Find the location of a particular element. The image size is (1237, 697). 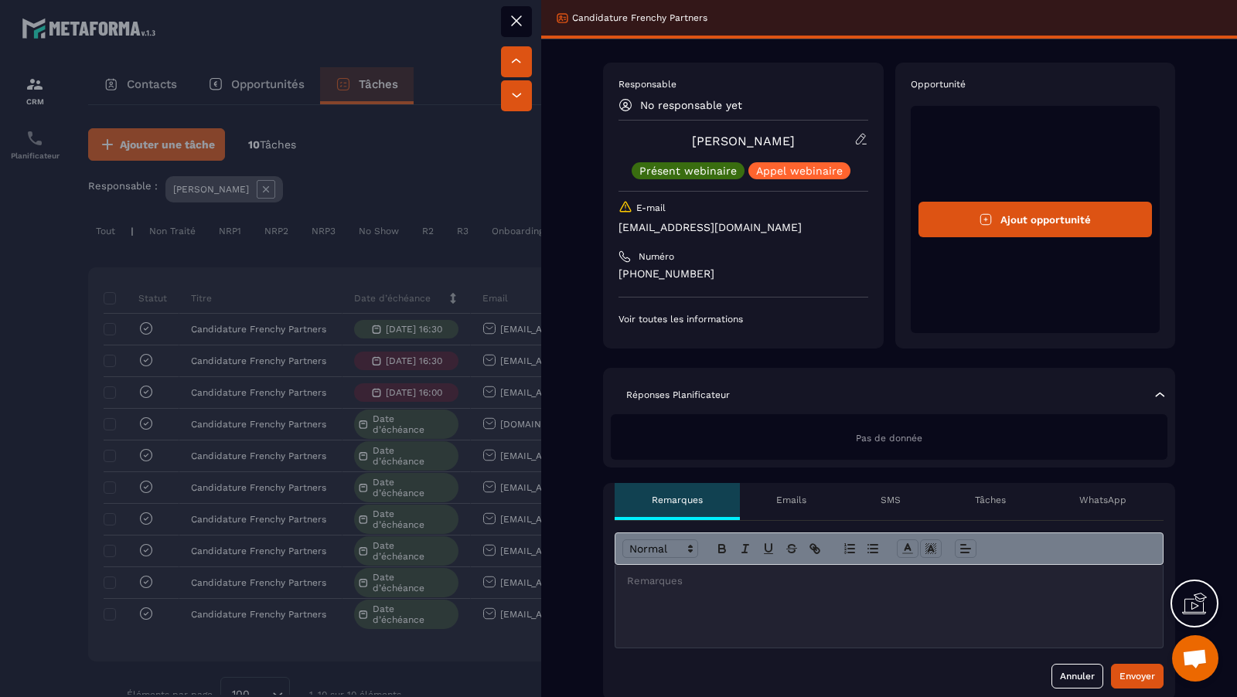

p: Emails is located at coordinates (791, 500).